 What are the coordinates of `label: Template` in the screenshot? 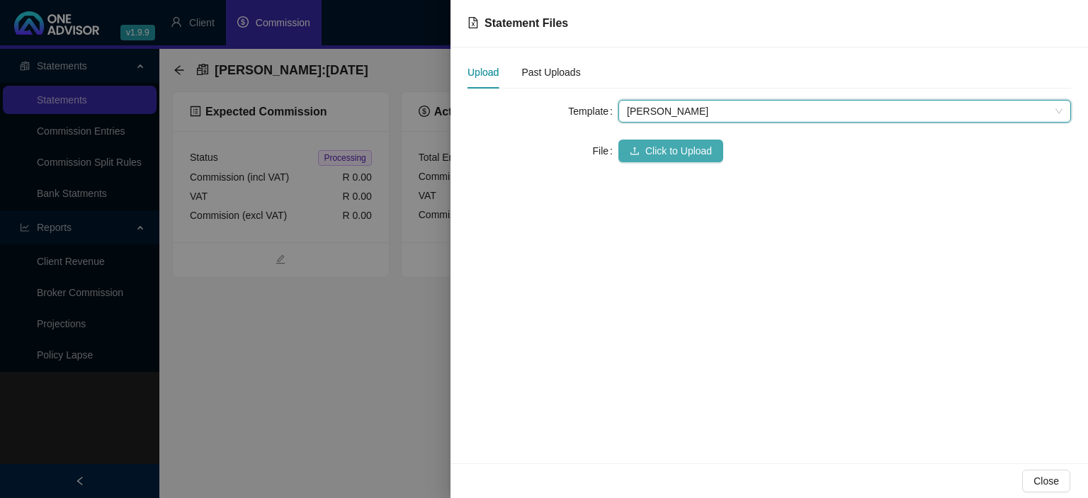 It's located at (593, 111).